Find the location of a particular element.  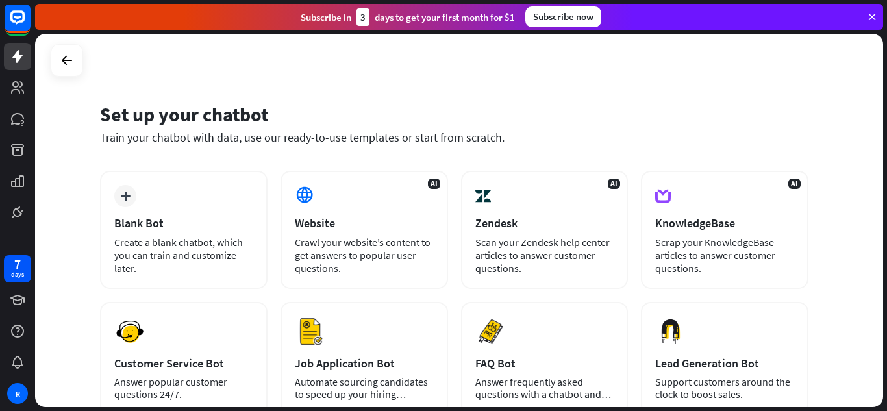

div: 3 is located at coordinates (363, 17).